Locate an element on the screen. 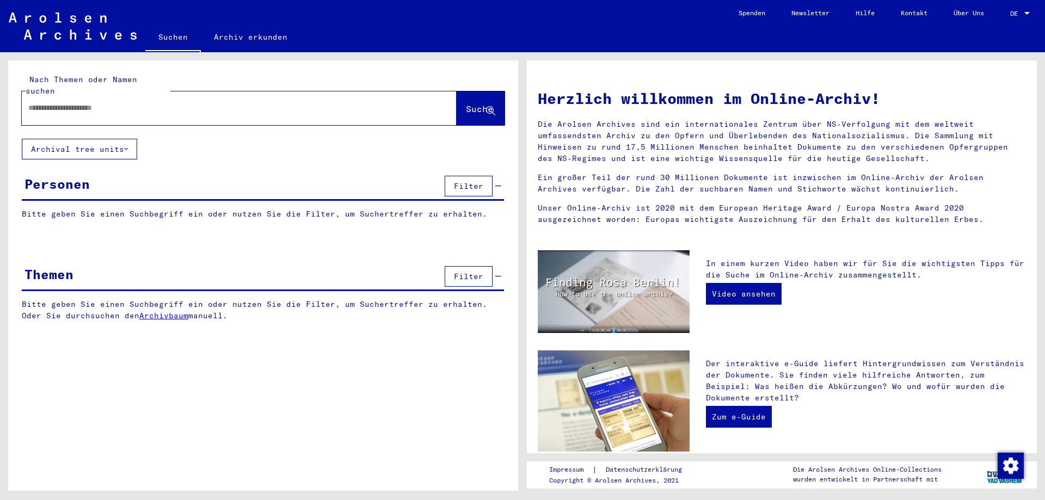  p: Ein großer Teil der rund 30 Millionen Dokumente ist inzwischen im Online-Archiv der Arolsen Archi... is located at coordinates (781, 183).